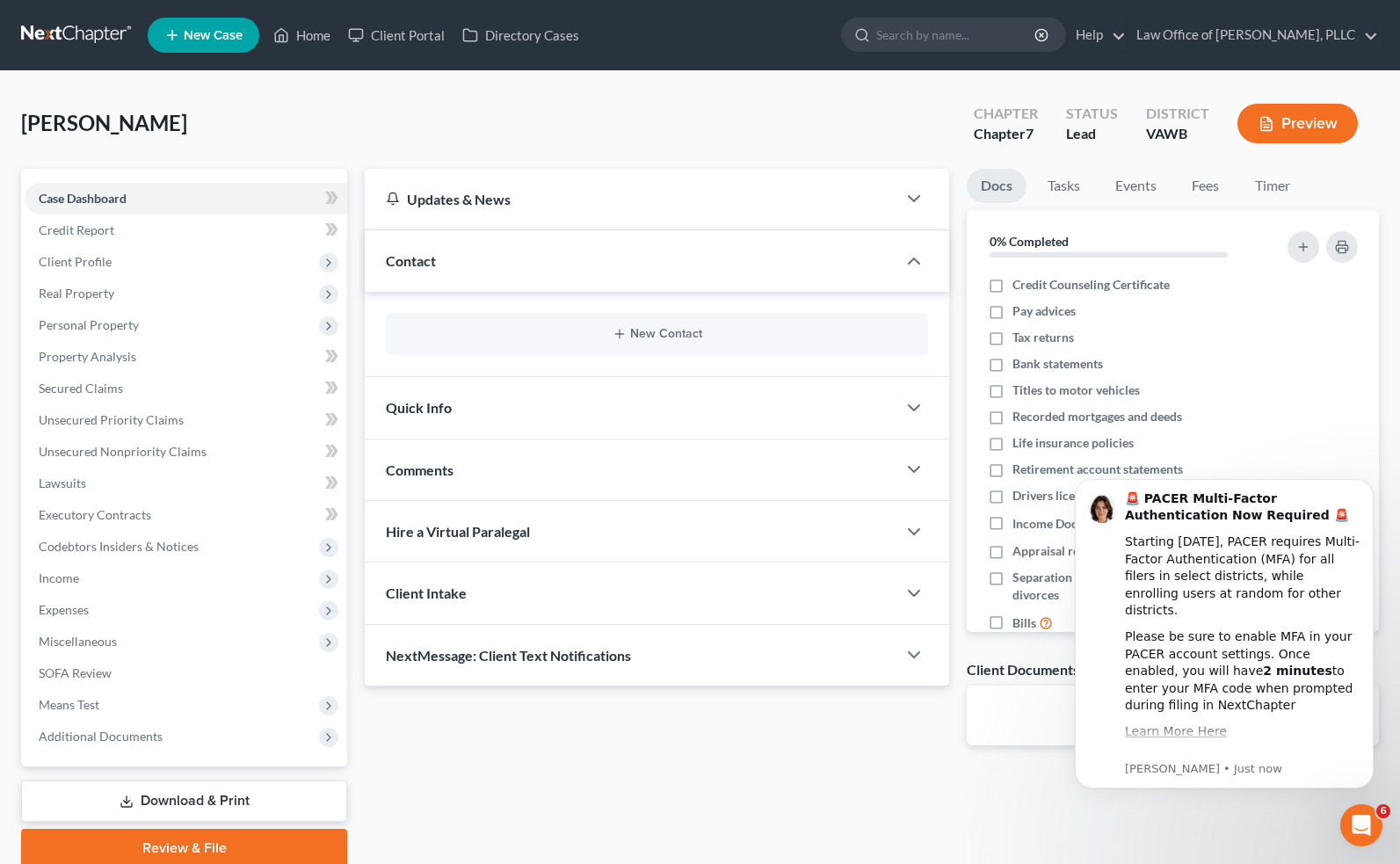  Describe the element at coordinates (1383, 811) in the screenshot. I see `span: 6` at that location.